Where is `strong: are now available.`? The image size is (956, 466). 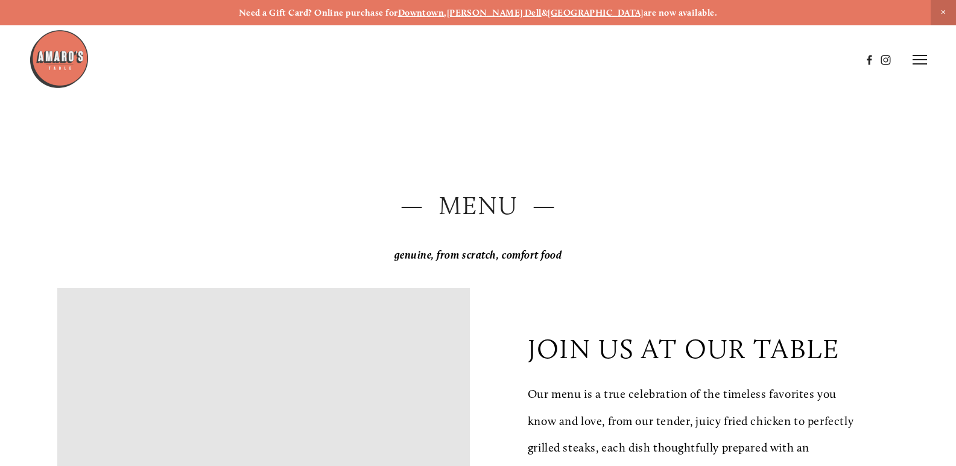
strong: are now available. is located at coordinates (680, 13).